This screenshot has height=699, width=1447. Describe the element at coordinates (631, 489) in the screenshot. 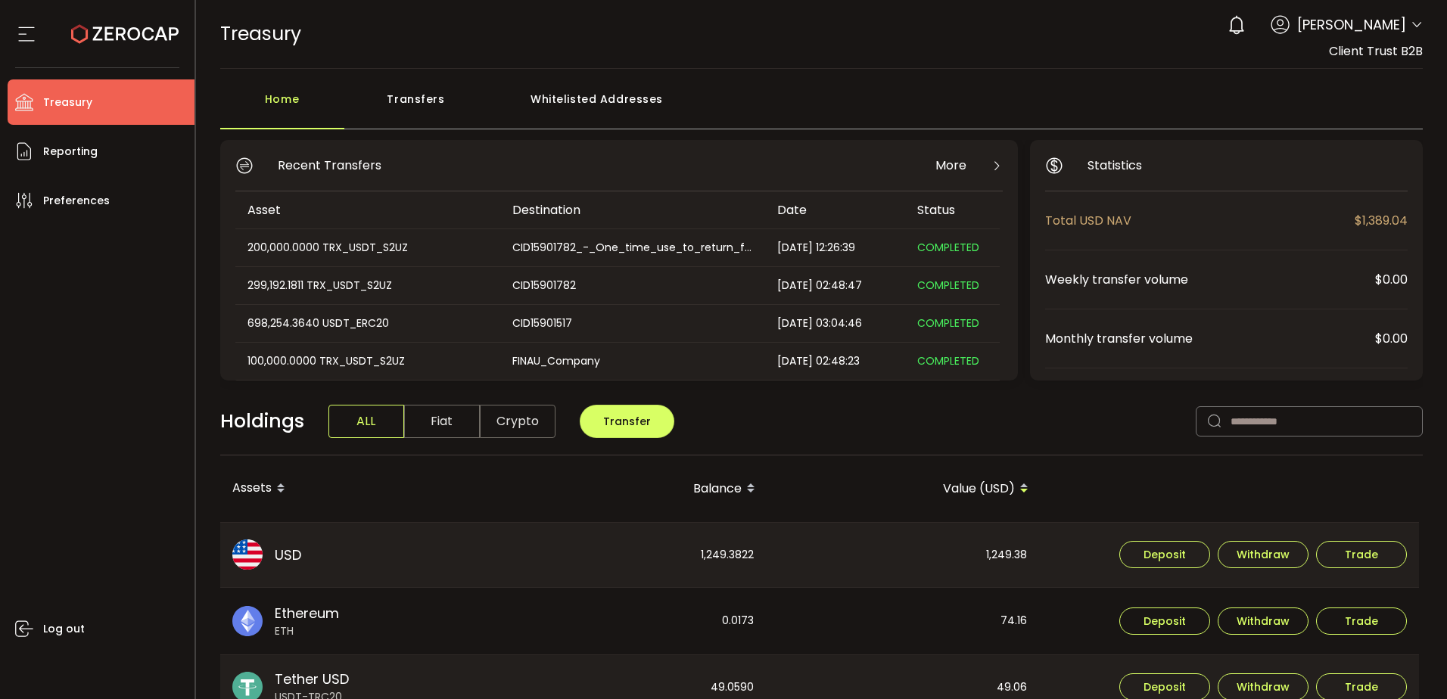

I see `div: Balance` at that location.